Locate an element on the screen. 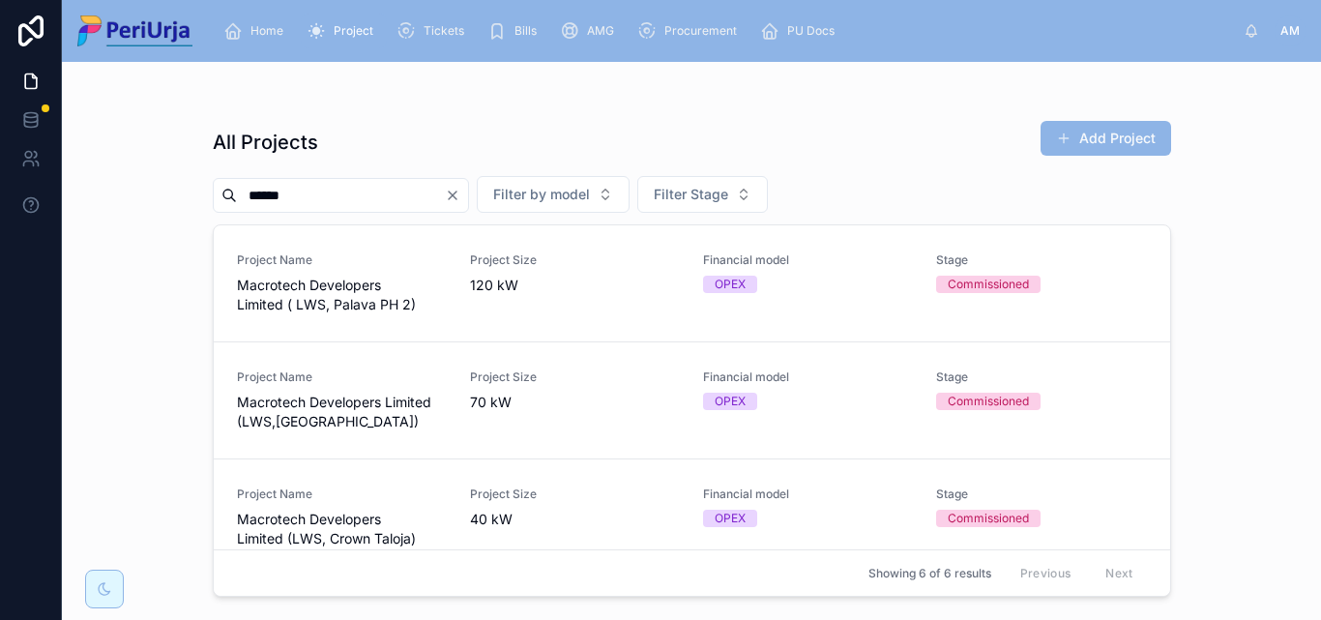 The image size is (1321, 620). span: Macrotech Developers Limited ( LWS, Palava PH 2) is located at coordinates (341, 295).